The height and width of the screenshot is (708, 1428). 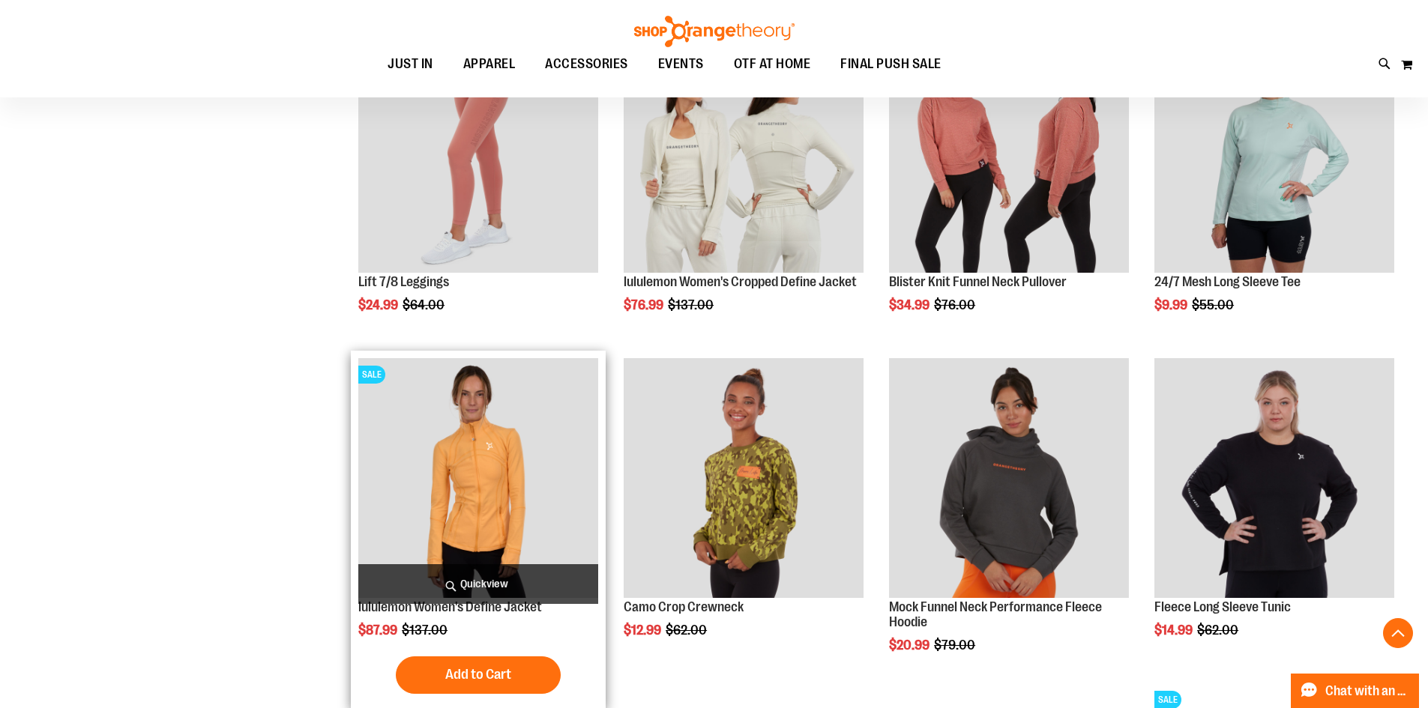 I want to click on a: Product image for Blister Knit Funnelneck PulloverSALE, so click(x=1009, y=154).